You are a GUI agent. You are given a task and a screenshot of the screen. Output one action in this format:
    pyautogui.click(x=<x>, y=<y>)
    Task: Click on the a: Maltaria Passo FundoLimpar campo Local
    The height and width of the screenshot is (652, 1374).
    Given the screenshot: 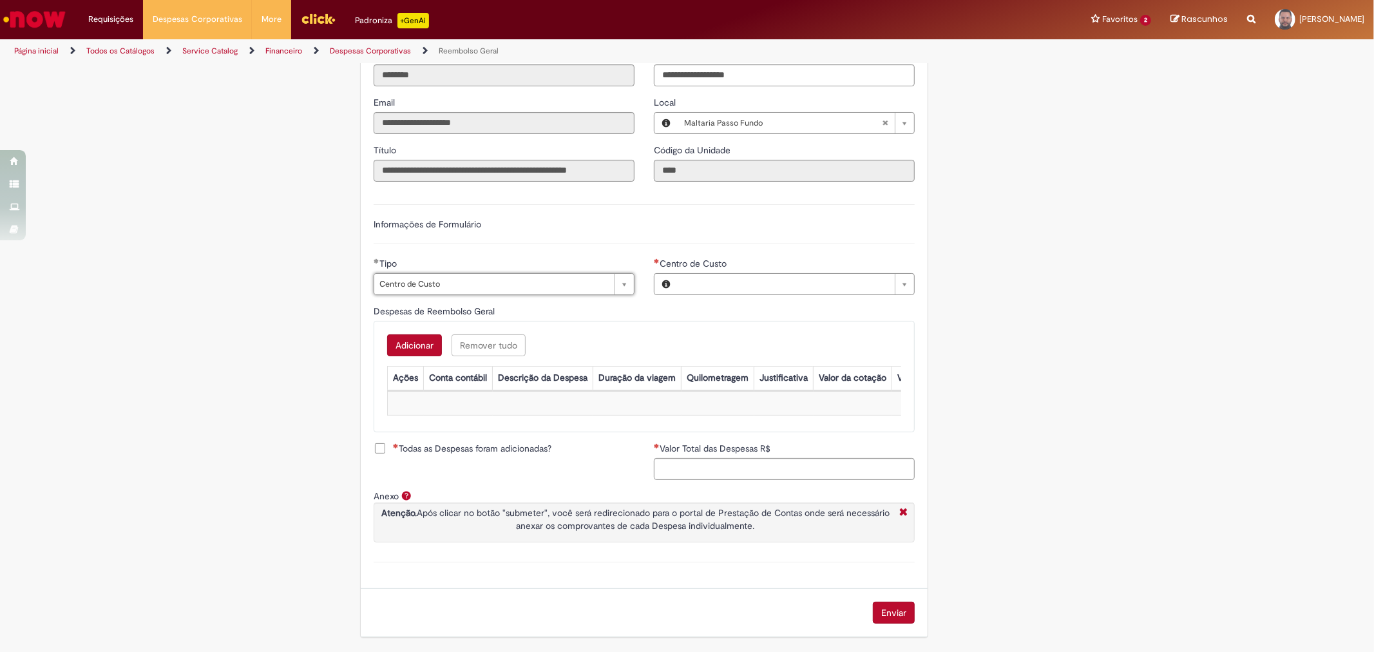 What is the action you would take?
    pyautogui.click(x=795, y=123)
    